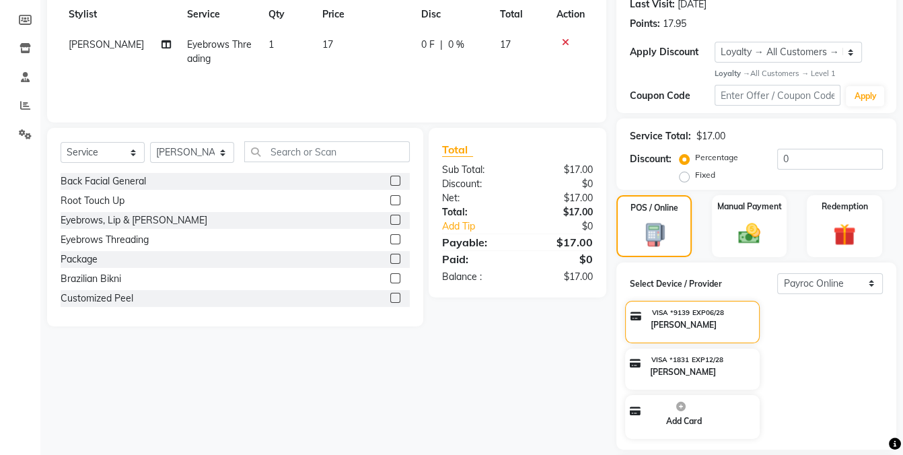 This screenshot has height=455, width=903. I want to click on img: _pos-terminal.svg, so click(654, 234).